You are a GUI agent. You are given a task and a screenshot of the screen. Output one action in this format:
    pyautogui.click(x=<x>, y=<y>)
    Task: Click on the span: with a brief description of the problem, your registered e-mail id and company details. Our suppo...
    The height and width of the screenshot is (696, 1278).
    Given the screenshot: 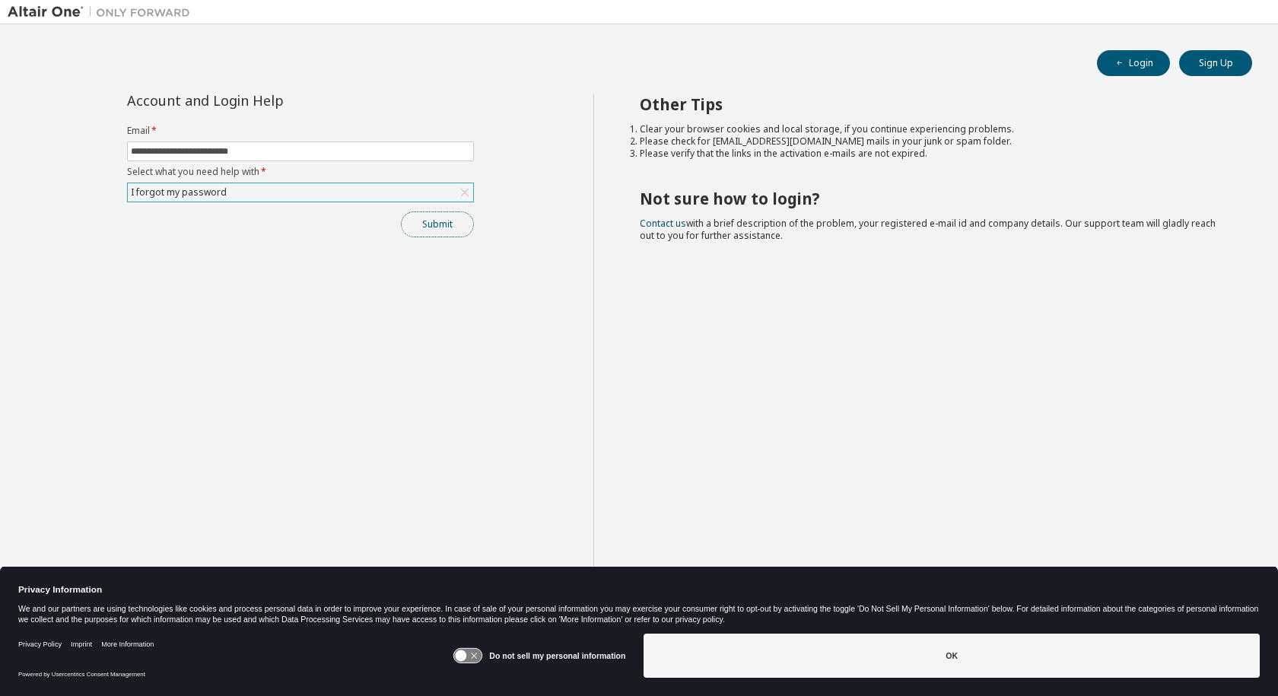 What is the action you would take?
    pyautogui.click(x=928, y=229)
    